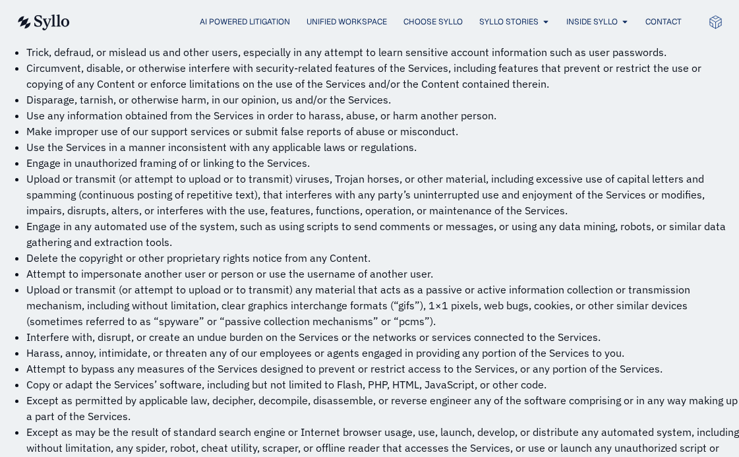 This screenshot has width=739, height=457. Describe the element at coordinates (346, 52) in the screenshot. I see `span: Trick, defraud, or mislead us and other users, especially in any attempt to learn sensitive accou...` at that location.